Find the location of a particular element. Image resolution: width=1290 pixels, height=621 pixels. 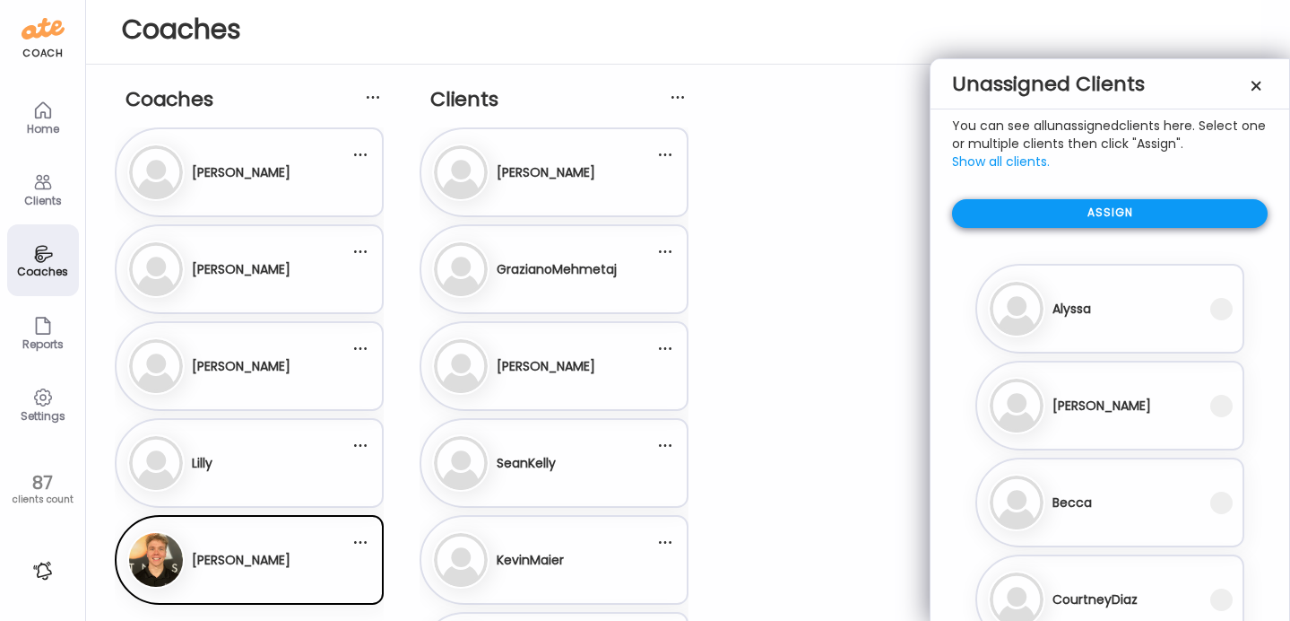

h3: CourtneyDiaz is located at coordinates (1095, 599).